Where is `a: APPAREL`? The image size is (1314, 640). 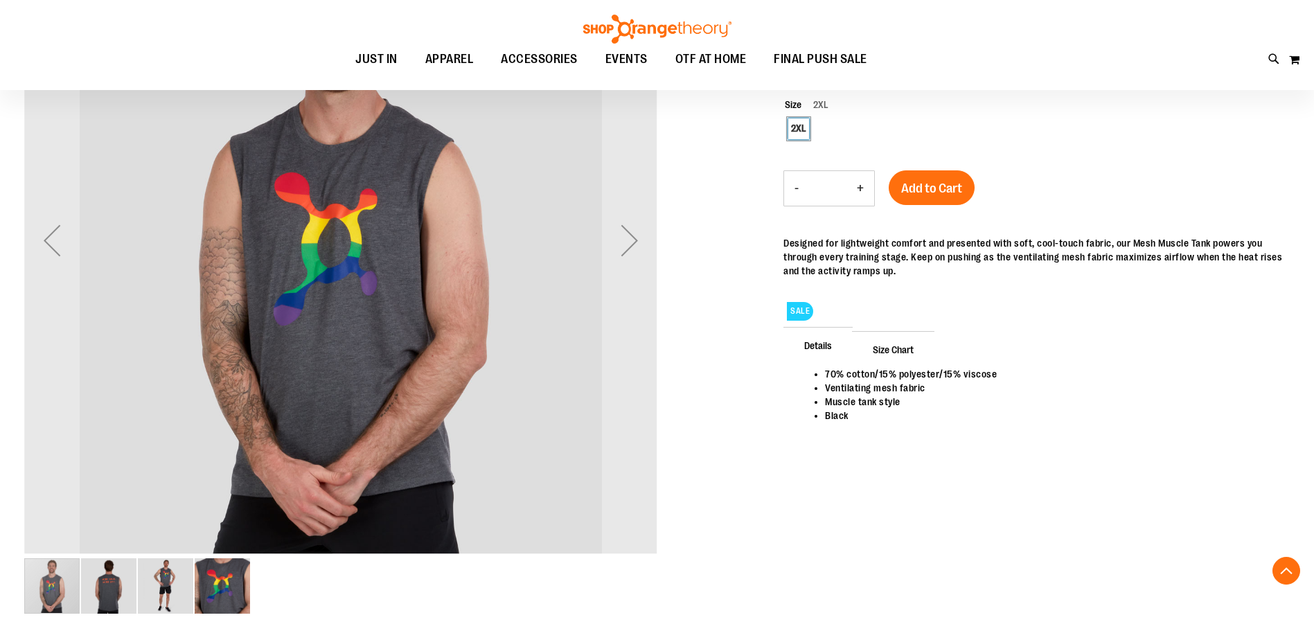
a: APPAREL is located at coordinates (450, 59).